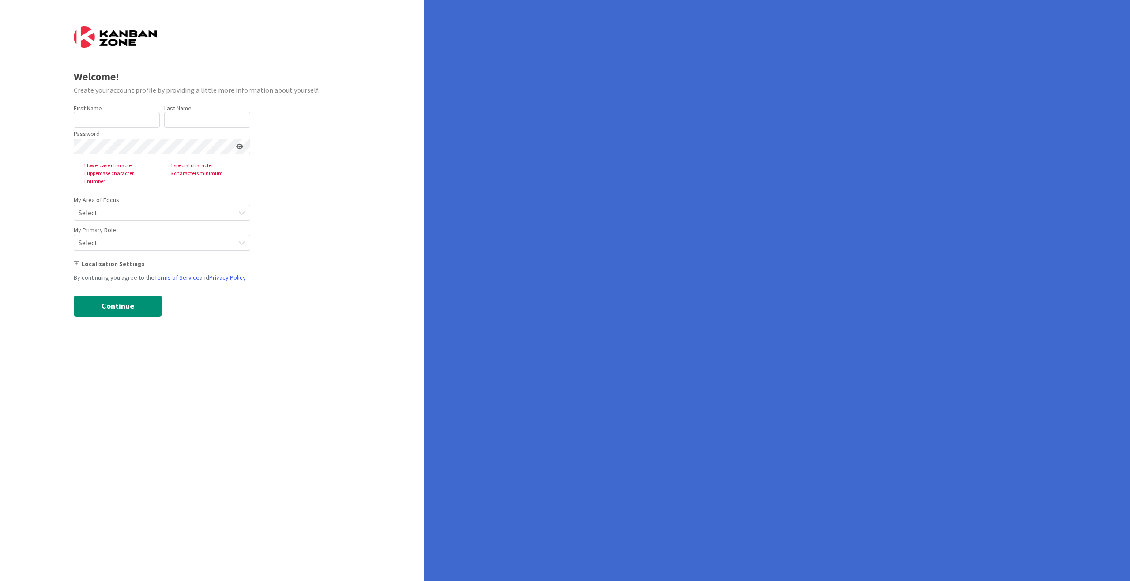 The height and width of the screenshot is (581, 1130). What do you see at coordinates (227, 278) in the screenshot?
I see `a: Privacy Policy` at bounding box center [227, 278].